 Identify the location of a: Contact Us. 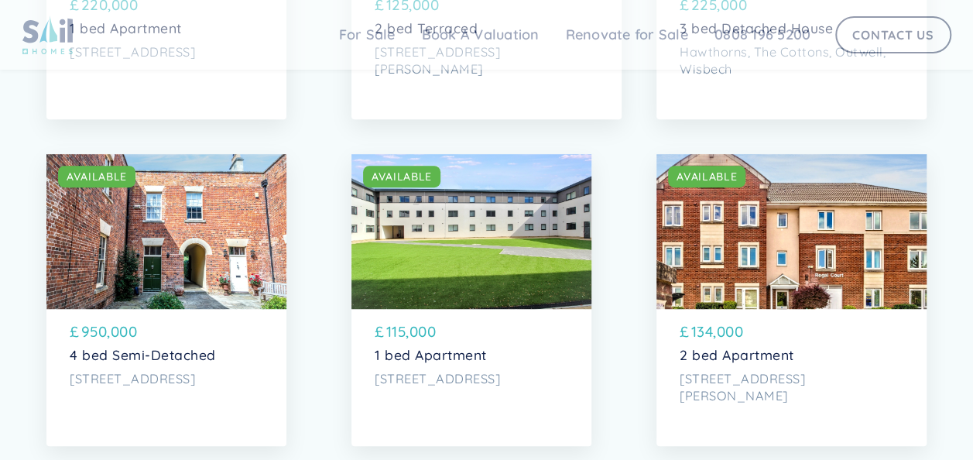
(894, 35).